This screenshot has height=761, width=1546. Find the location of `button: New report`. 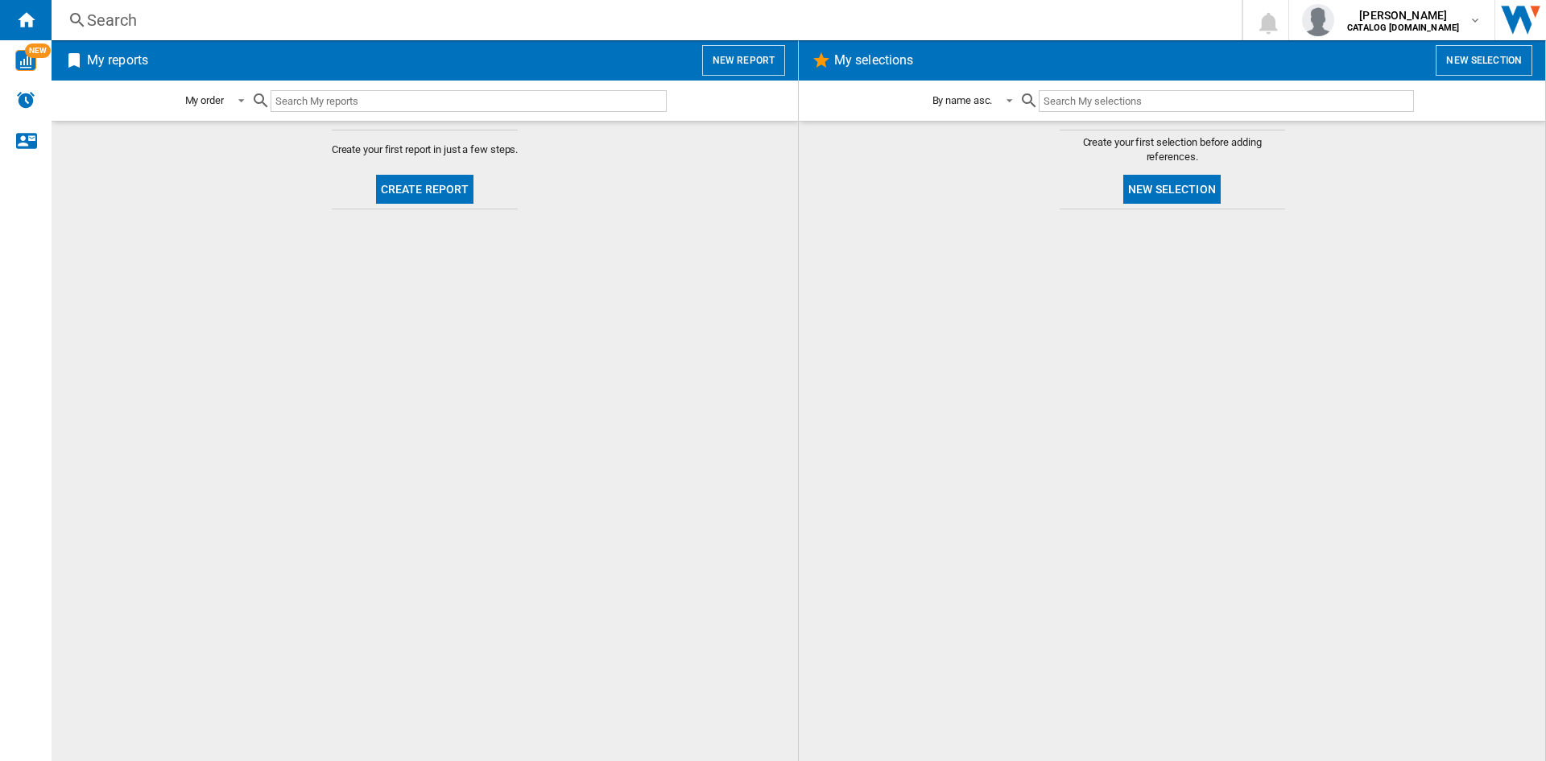

button: New report is located at coordinates (743, 60).